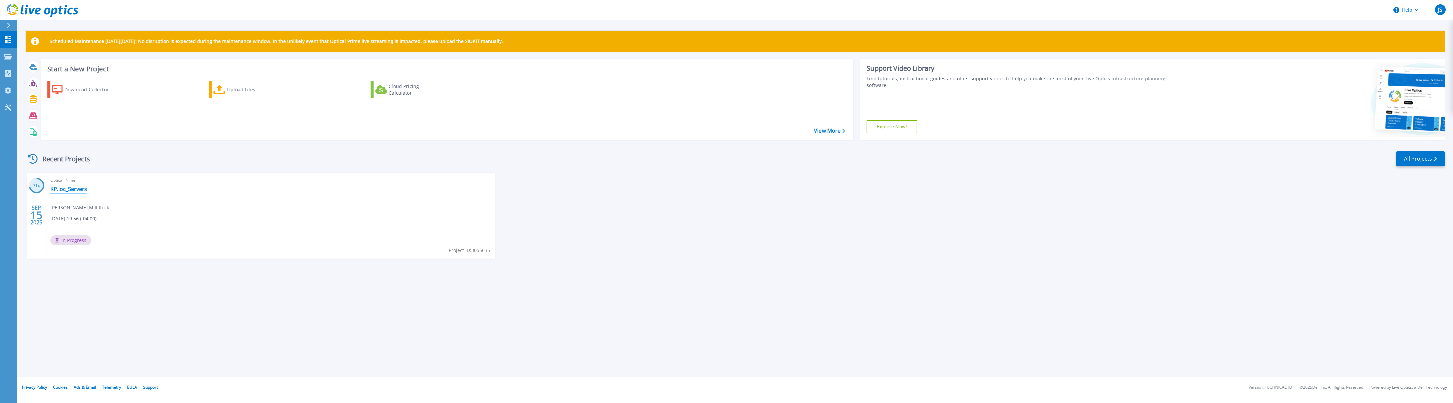 The width and height of the screenshot is (1453, 403). What do you see at coordinates (1020, 82) in the screenshot?
I see `div: Find tutorials, instructional guides and other support videos to help you make the most of your L...` at bounding box center [1020, 82].